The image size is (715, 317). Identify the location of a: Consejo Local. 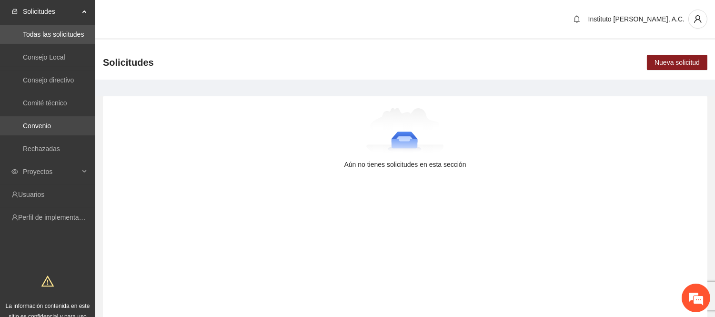
(44, 57).